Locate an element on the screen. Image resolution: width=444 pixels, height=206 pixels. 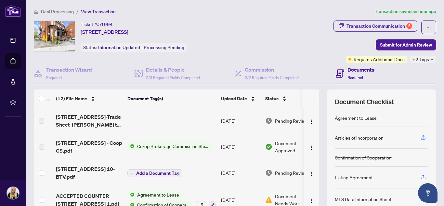
span: 2/3 Required Fields Completed is located at coordinates (173, 77).